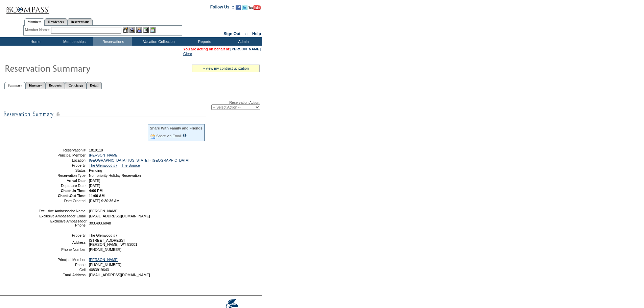  I want to click on span: 11:00 AM, so click(97, 196).